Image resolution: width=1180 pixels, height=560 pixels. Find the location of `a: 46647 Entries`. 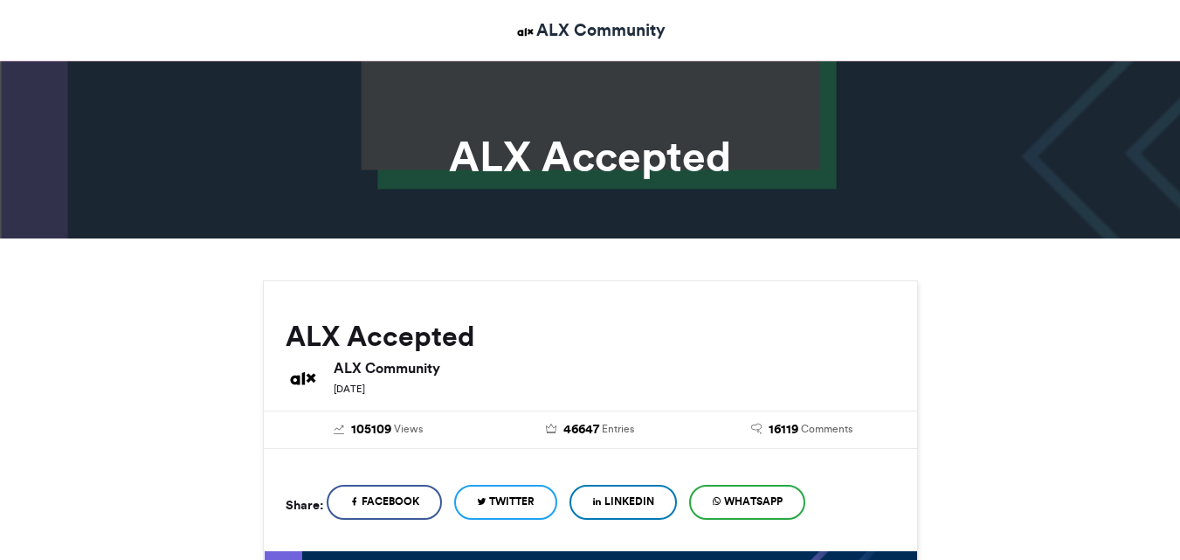

a: 46647 Entries is located at coordinates (590, 430).